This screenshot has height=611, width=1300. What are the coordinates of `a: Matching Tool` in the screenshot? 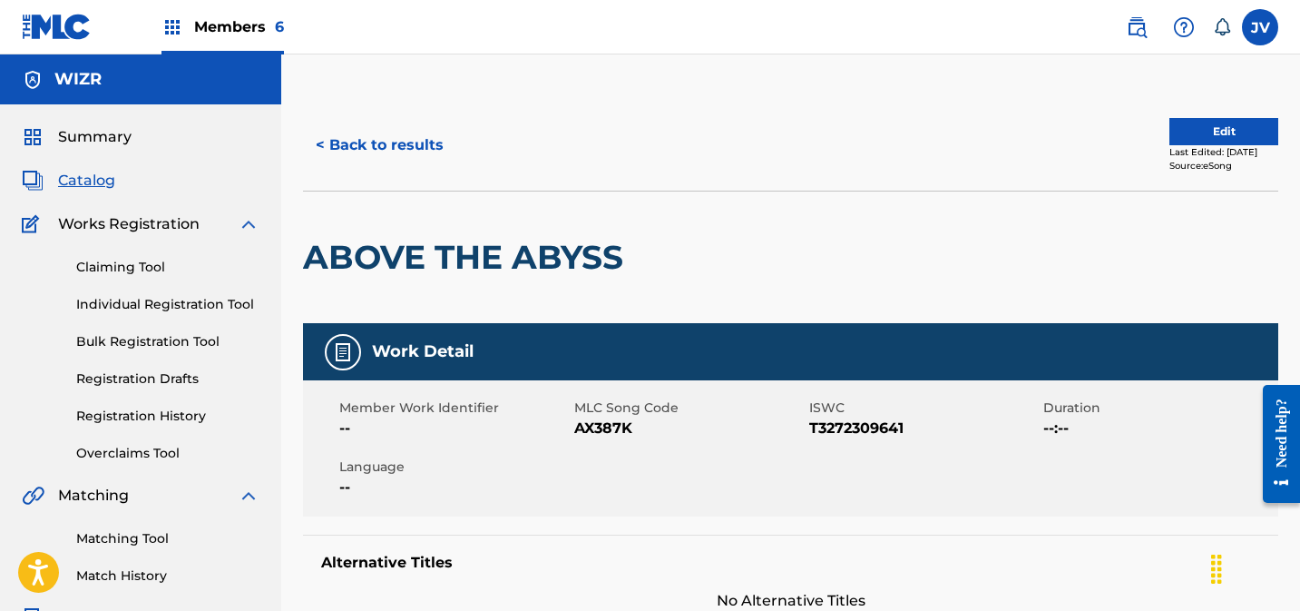 It's located at (168, 538).